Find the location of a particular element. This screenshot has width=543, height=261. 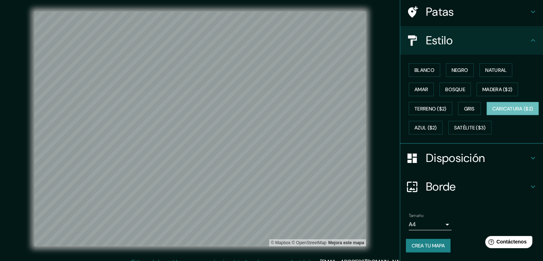

font: Natural is located at coordinates (496, 70).